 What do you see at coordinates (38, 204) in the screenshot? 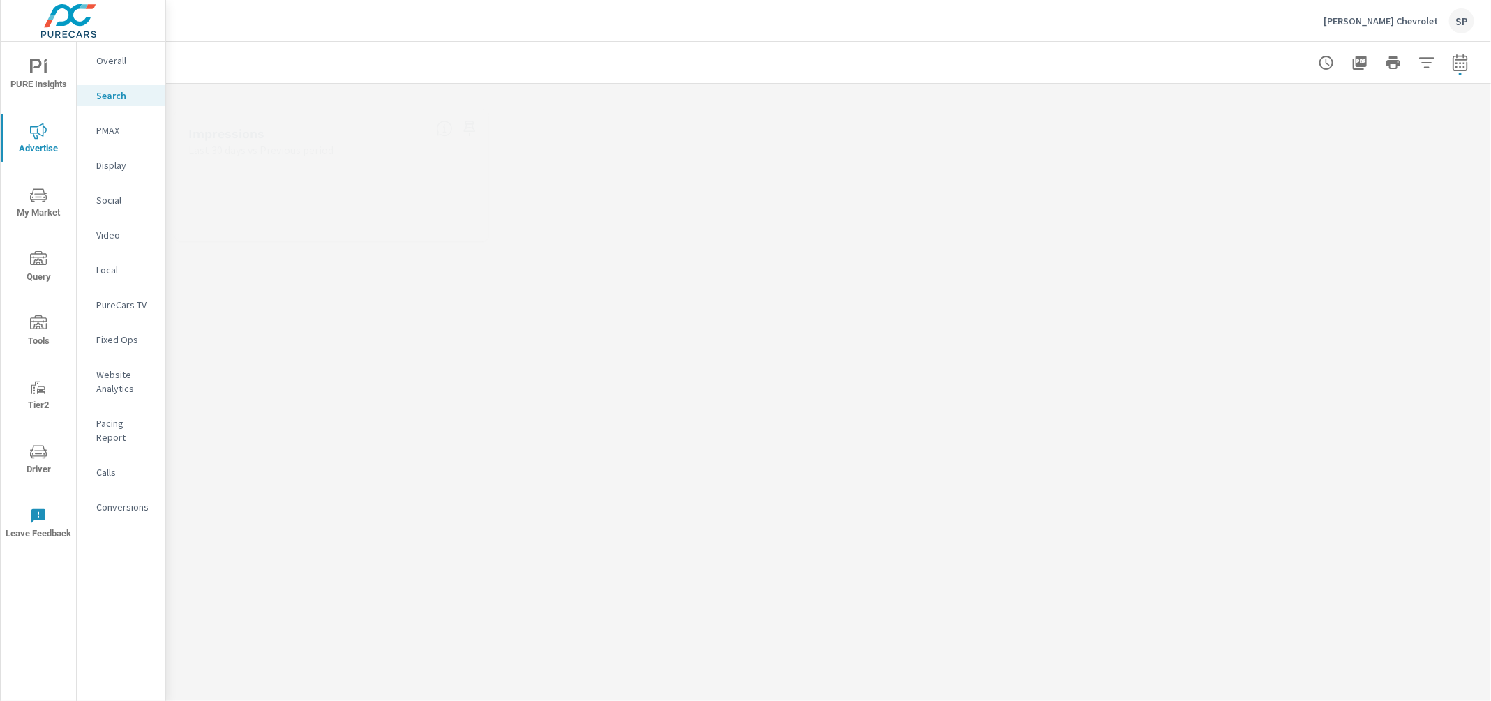
I see `span: My Market` at bounding box center [38, 204].